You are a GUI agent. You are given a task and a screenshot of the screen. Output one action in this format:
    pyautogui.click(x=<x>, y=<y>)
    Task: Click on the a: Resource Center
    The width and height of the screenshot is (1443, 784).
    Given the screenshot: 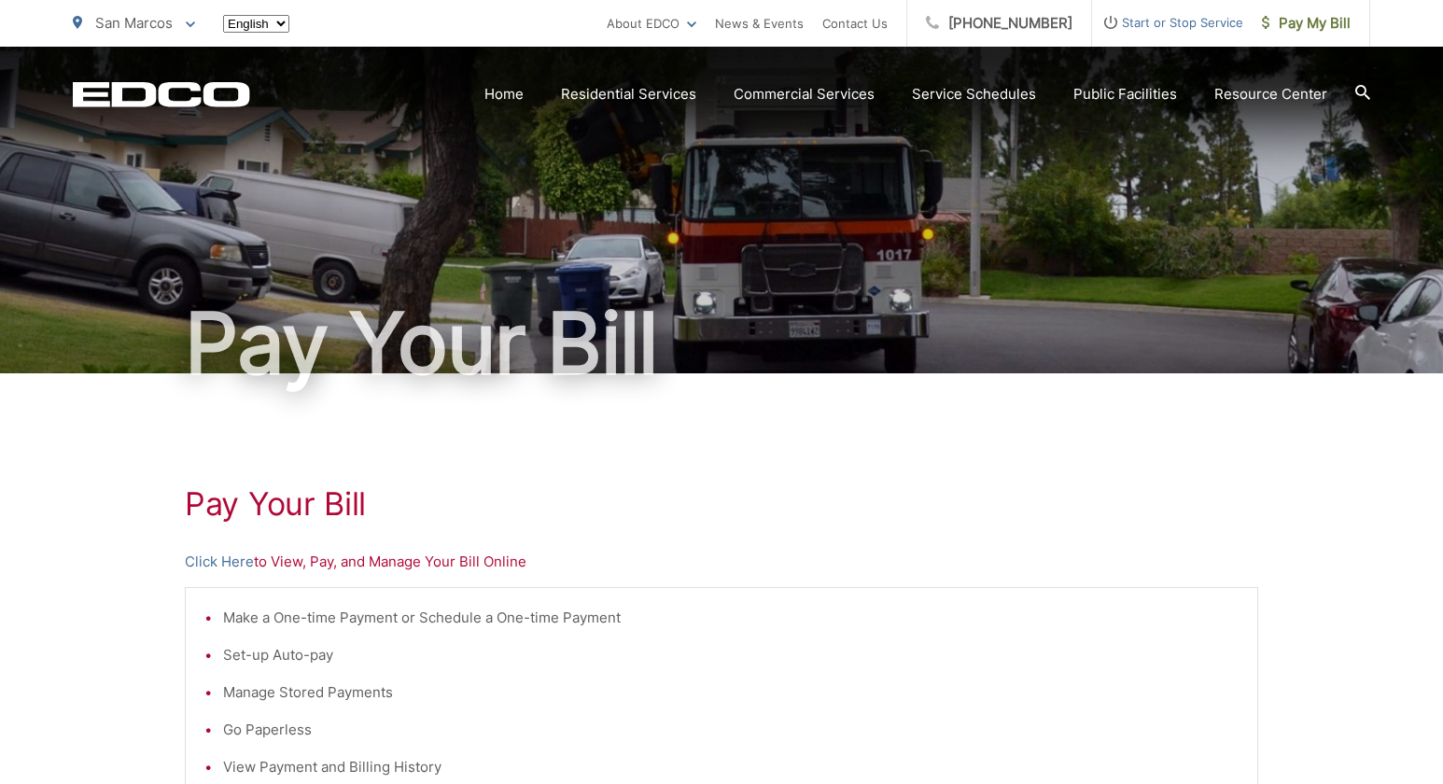 What is the action you would take?
    pyautogui.click(x=1271, y=94)
    